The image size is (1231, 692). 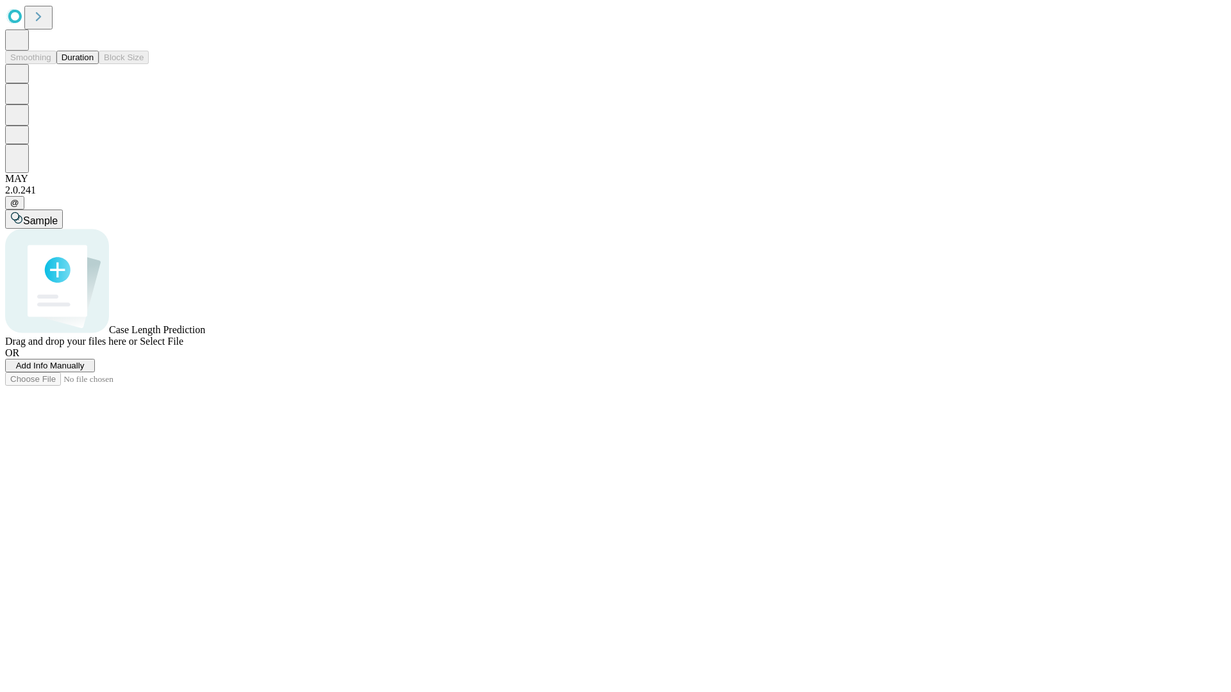 I want to click on span: Select File, so click(x=162, y=341).